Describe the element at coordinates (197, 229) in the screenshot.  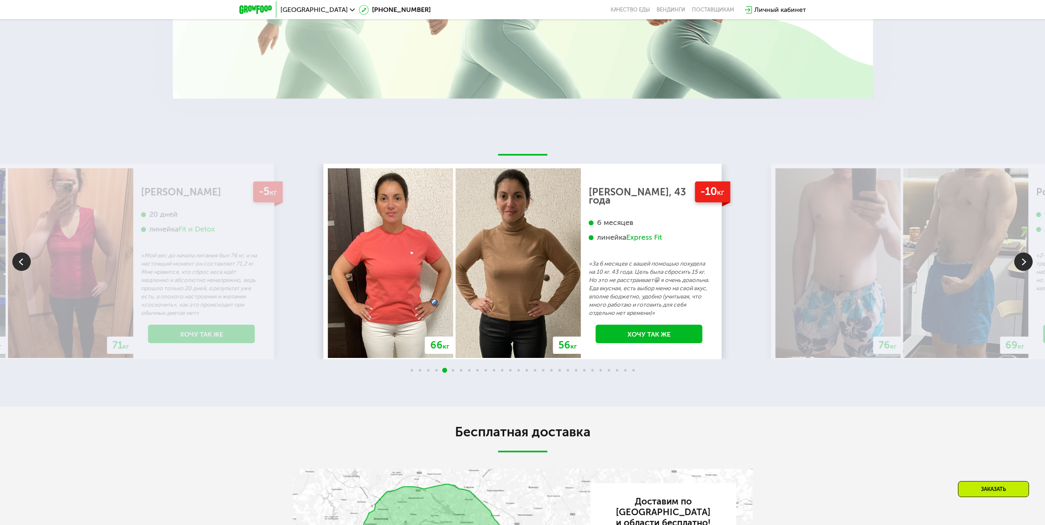
I see `div: Fit и Detox` at that location.